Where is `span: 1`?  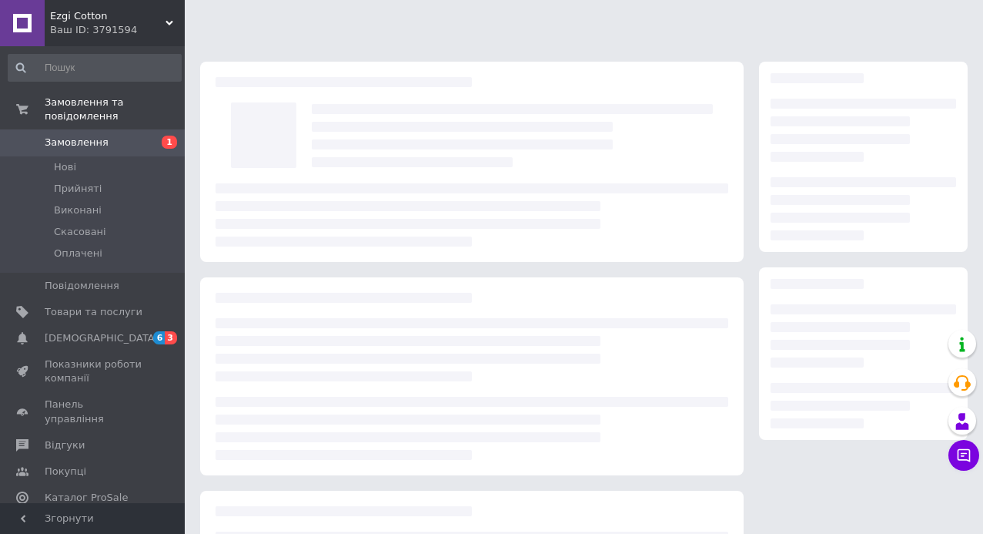
span: 1 is located at coordinates (169, 142).